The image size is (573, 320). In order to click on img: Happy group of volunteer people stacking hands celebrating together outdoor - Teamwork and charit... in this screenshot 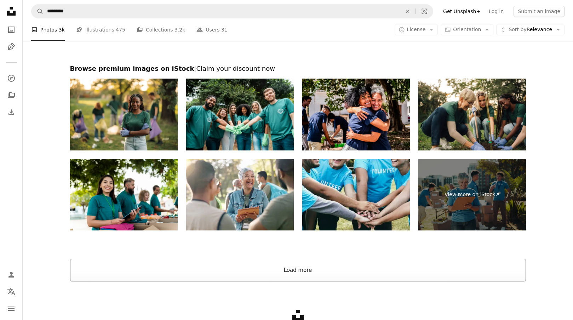, I will do `click(356, 195)`.